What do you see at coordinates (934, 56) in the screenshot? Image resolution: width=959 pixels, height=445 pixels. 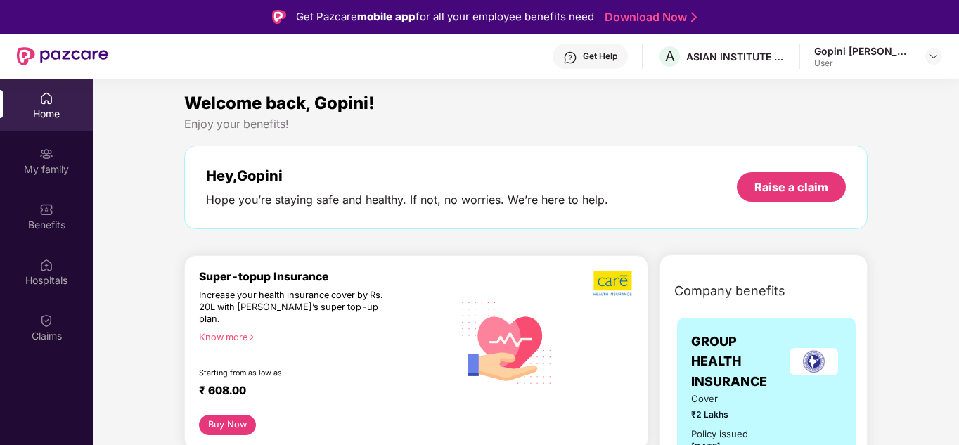 I see `img: svg+xml;base64,PHN2ZyBpZD0iRHJvcGRvd24tMzJ4MzIiIHhtbG5zPSJodHRwOi8vd3d3LnczLm9yZy8yMDAwL3N2ZyIgd2...` at bounding box center [934, 56].